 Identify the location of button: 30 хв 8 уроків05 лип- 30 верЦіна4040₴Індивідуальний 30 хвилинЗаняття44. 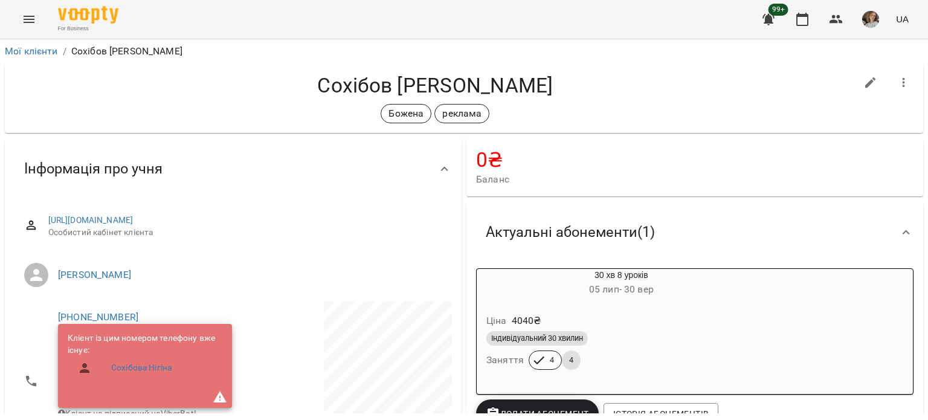
(621, 326).